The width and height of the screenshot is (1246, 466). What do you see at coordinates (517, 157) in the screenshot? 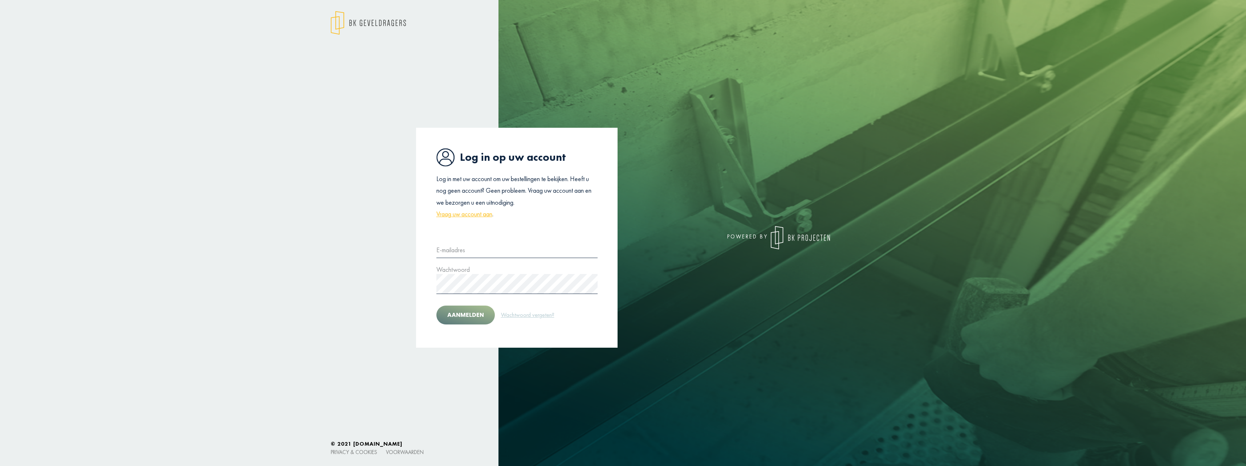
I see `h1: Log in op uw account` at bounding box center [517, 157].